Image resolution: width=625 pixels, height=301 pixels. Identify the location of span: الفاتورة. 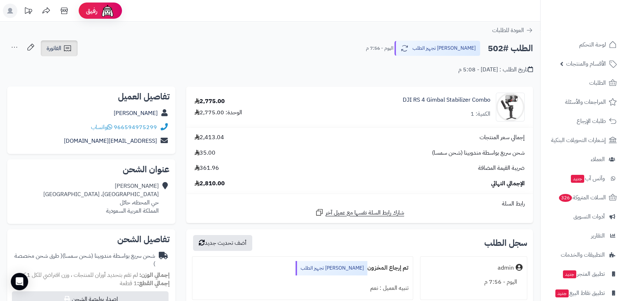
(54, 48).